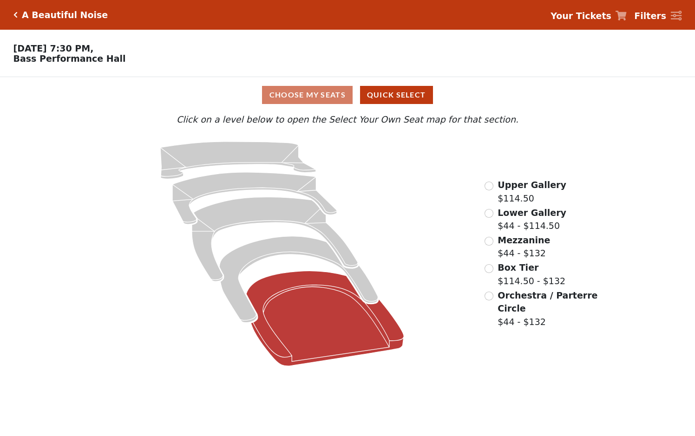 This screenshot has width=695, height=436. I want to click on label: $44 - $114.50, so click(532, 219).